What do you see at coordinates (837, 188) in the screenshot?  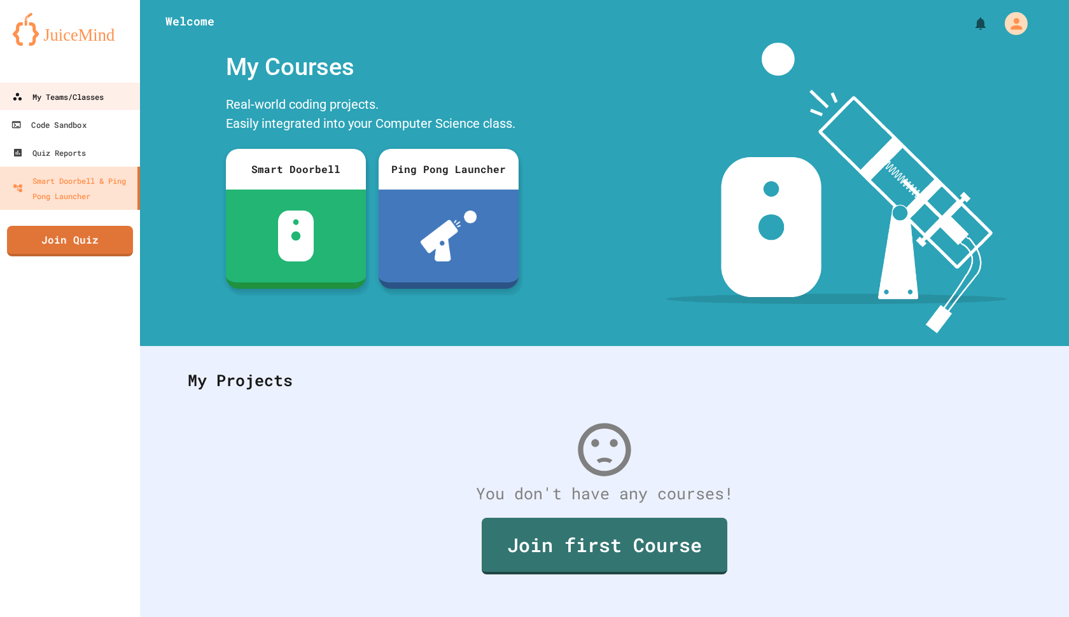 I see `img: banner-image-my-projects.png` at bounding box center [837, 188].